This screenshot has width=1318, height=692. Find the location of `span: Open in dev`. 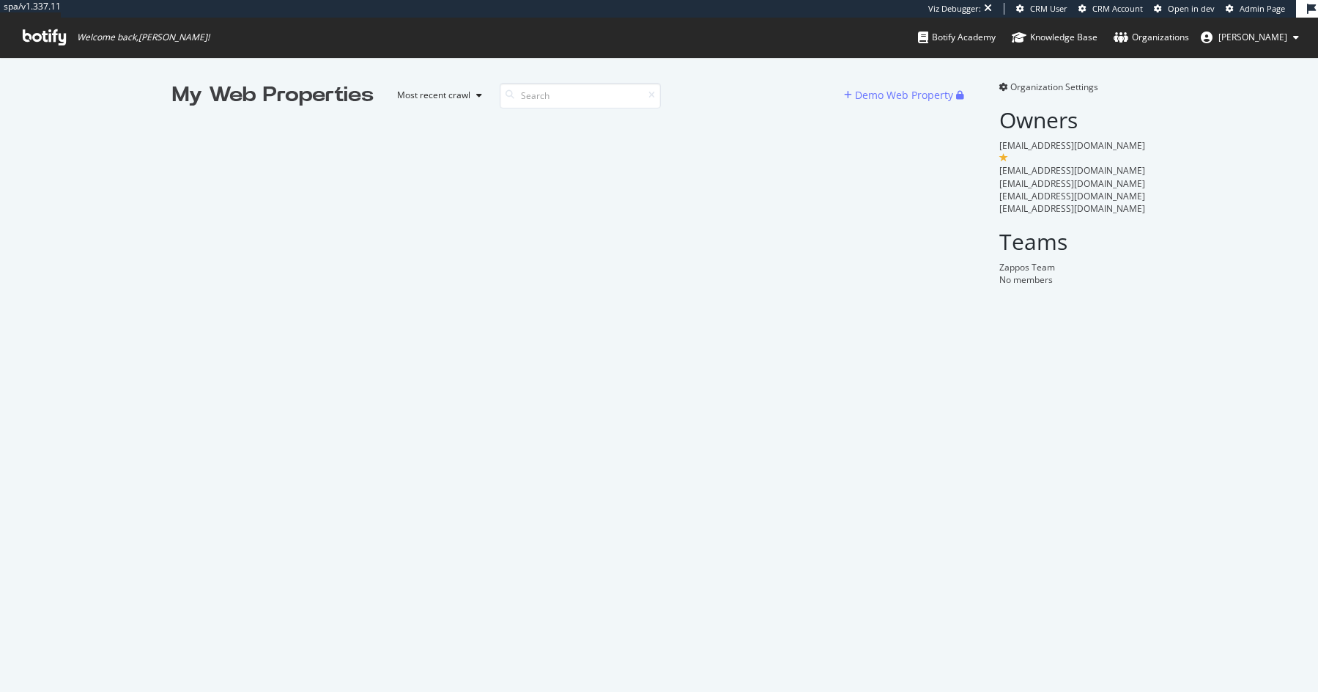

span: Open in dev is located at coordinates (1192, 8).